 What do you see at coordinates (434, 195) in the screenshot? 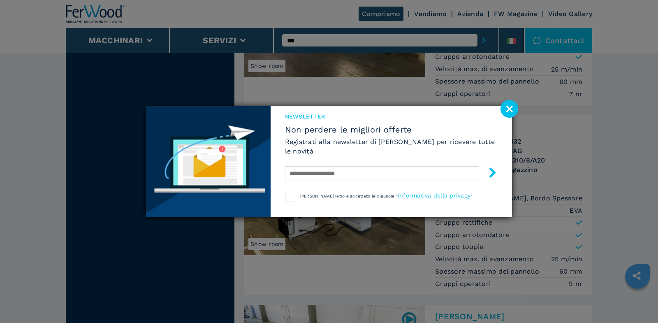
I see `span: informativa della privacy` at bounding box center [434, 195].